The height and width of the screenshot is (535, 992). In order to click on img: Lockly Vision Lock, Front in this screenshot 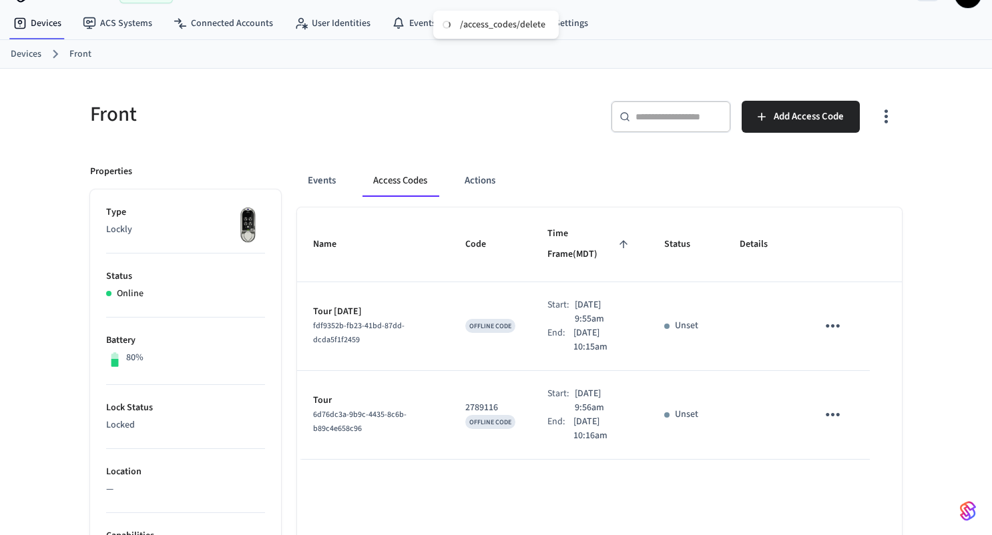, I will do `click(248, 226)`.